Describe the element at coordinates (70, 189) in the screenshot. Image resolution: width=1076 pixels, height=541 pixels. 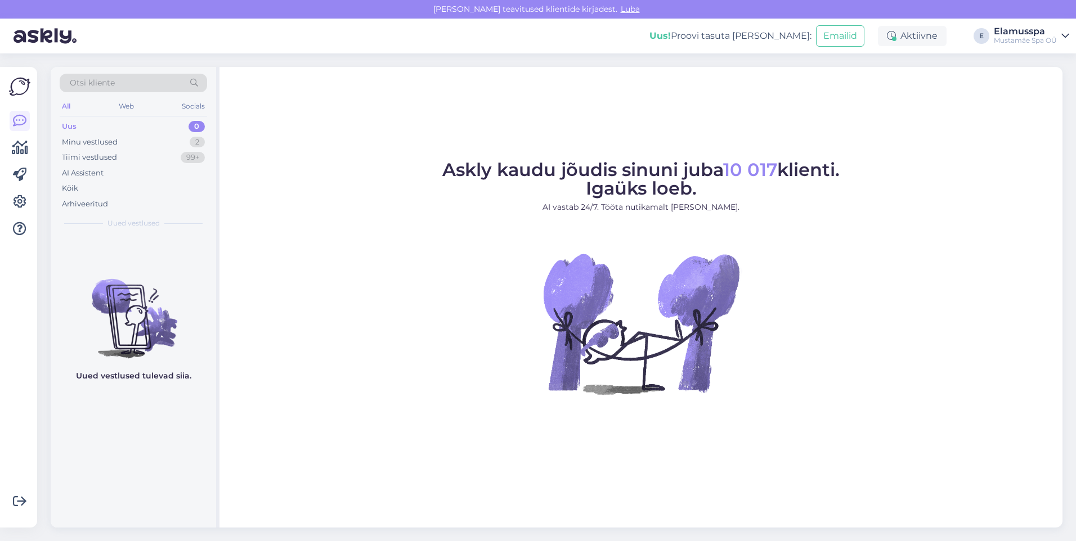
I see `div: Kõik` at that location.